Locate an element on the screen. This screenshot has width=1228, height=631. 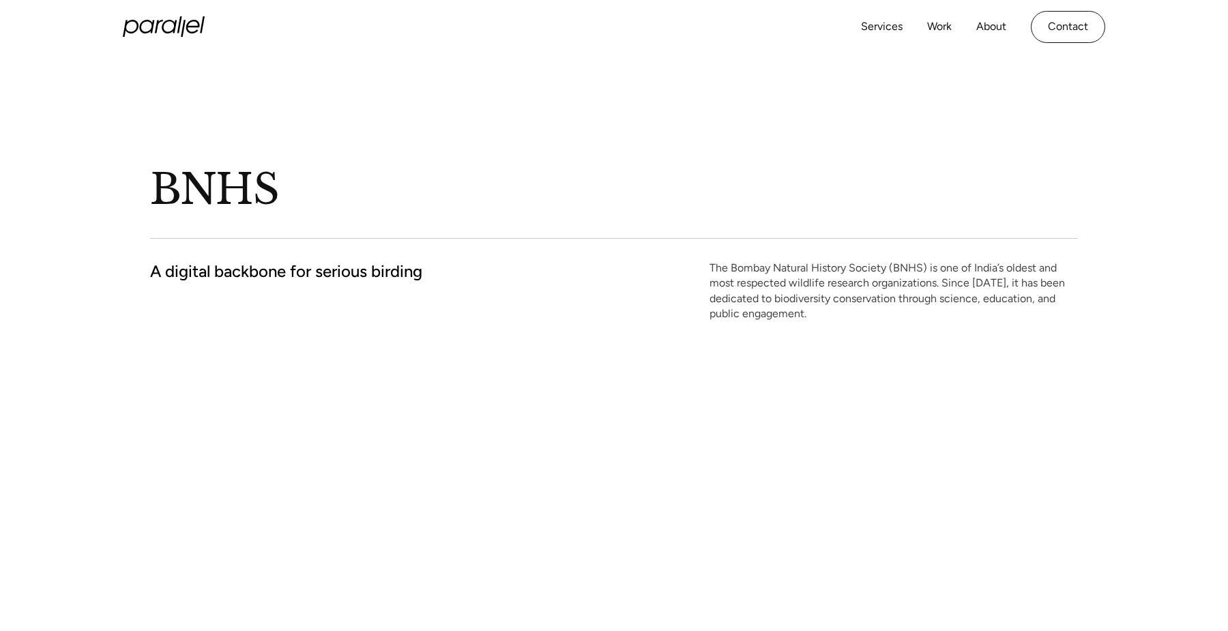
a: Contact is located at coordinates (1068, 27).